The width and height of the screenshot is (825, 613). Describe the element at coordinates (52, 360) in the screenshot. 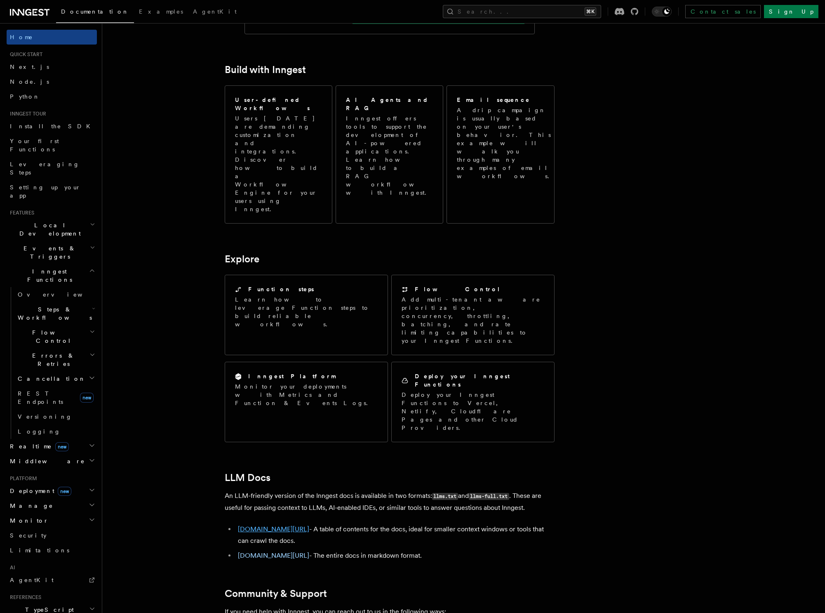

I see `span: Errors & Retries` at that location.